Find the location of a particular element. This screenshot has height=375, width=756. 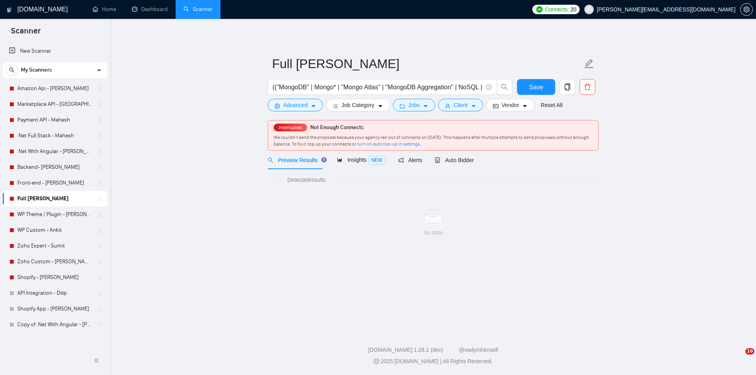

span: Client is located at coordinates (460, 105).